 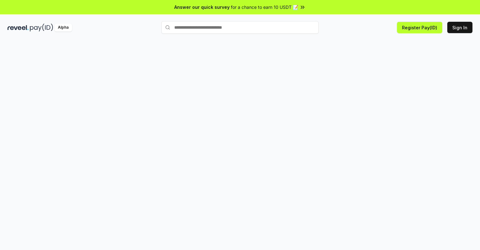 What do you see at coordinates (42, 27) in the screenshot?
I see `img: pay_id` at bounding box center [42, 27].